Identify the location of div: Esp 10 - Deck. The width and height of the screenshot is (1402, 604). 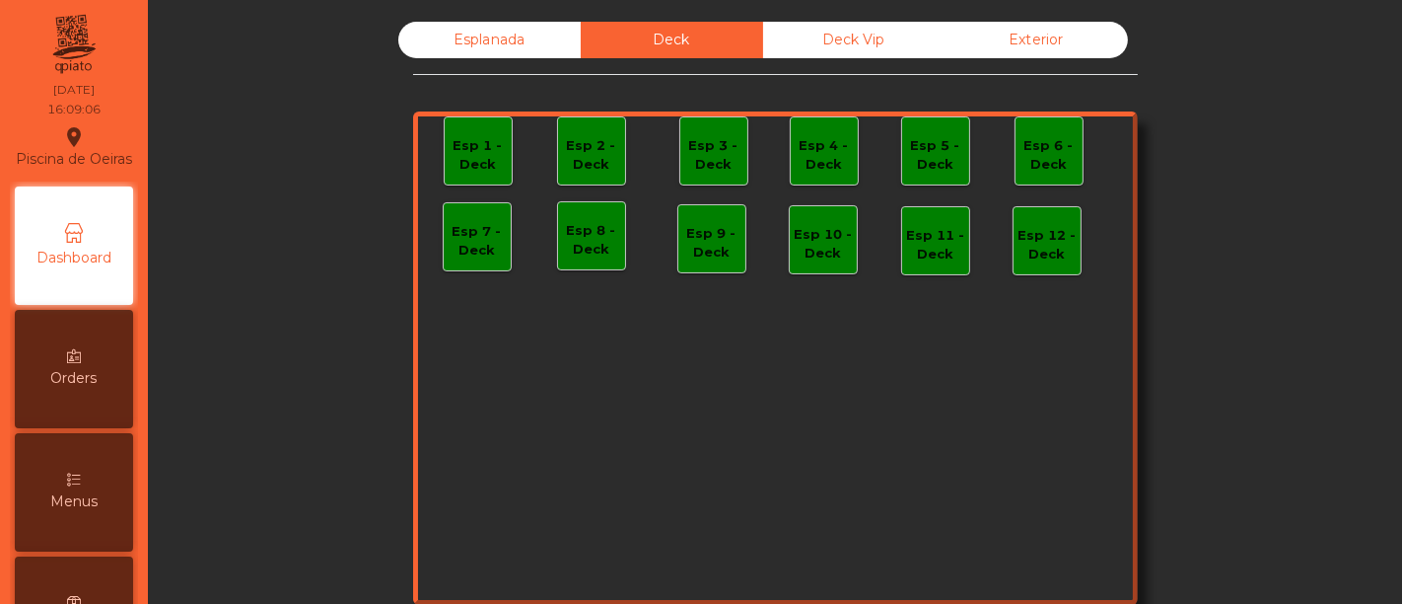
(823, 244).